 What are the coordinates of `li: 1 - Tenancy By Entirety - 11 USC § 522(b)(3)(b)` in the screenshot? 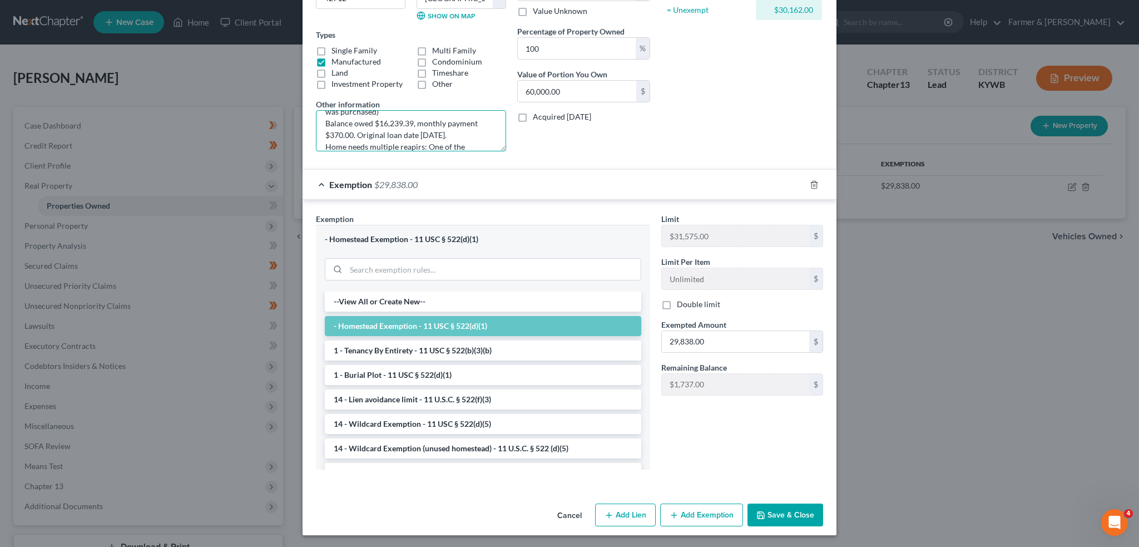 It's located at (483, 351).